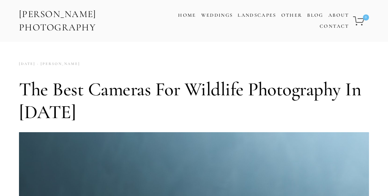 The height and width of the screenshot is (196, 388). I want to click on a: Home, so click(187, 15).